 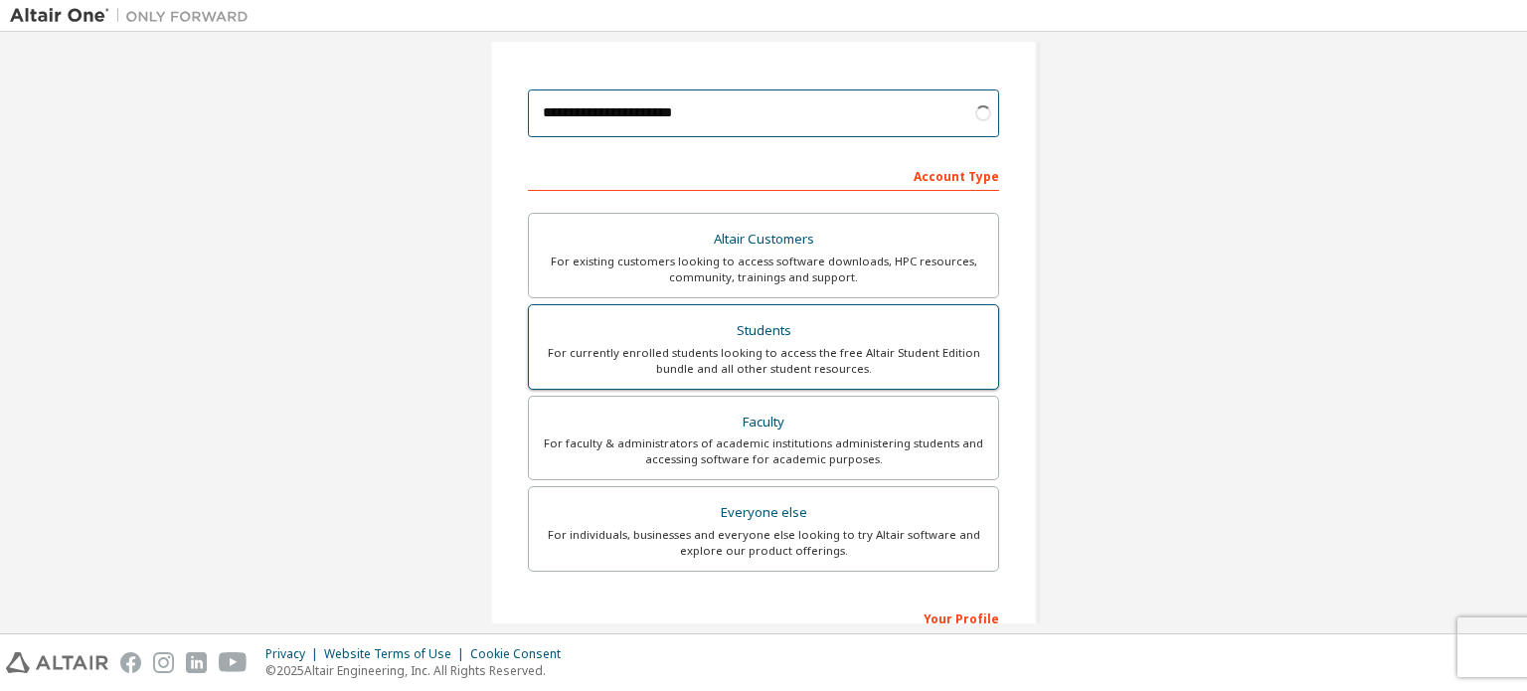 What do you see at coordinates (763, 240) in the screenshot?
I see `div: Altair Customers` at bounding box center [763, 240].